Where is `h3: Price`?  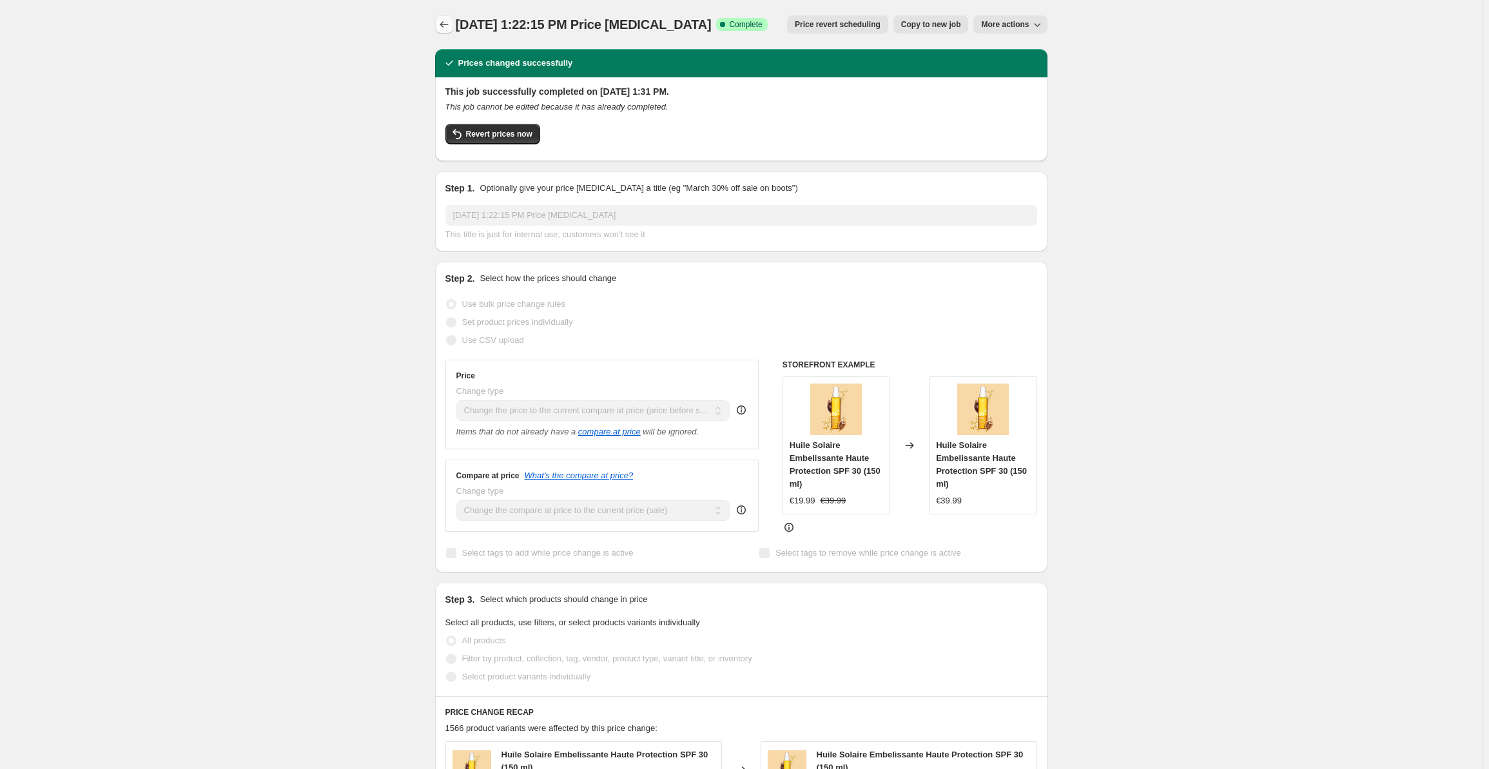
h3: Price is located at coordinates (465, 376).